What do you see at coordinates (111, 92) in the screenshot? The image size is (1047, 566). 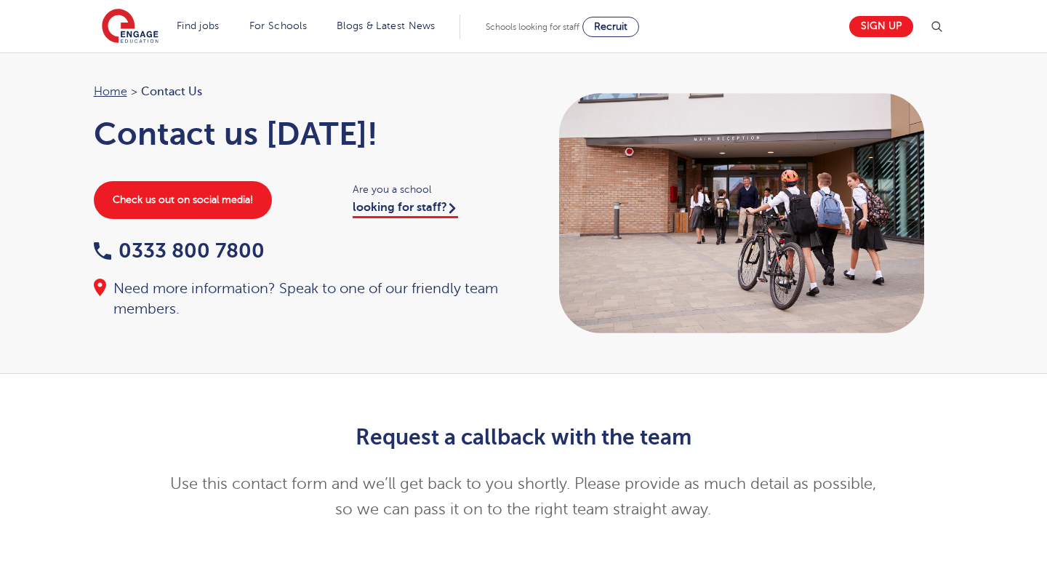 I see `a: Home` at bounding box center [111, 92].